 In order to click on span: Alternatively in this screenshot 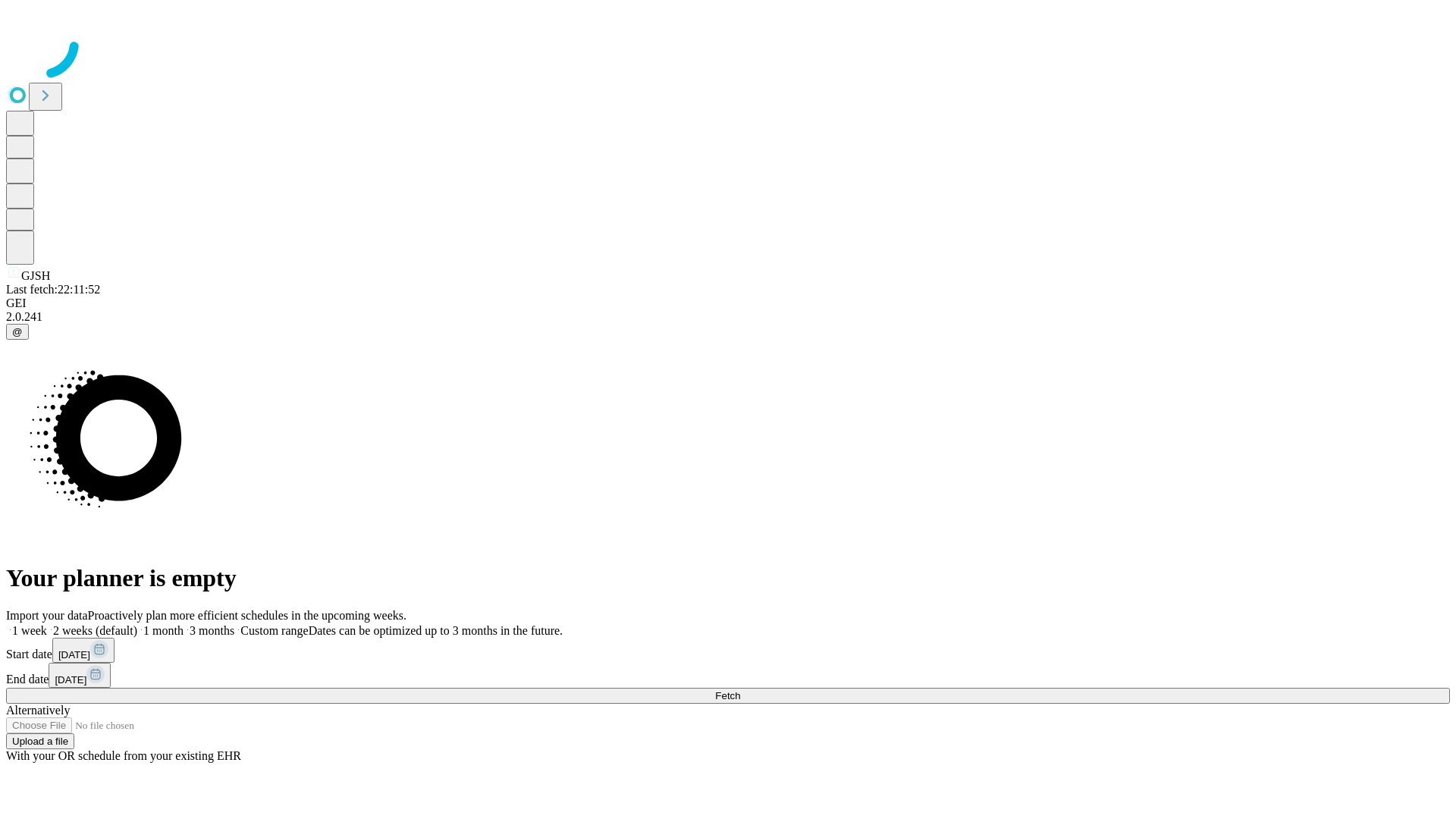, I will do `click(38, 710)`.